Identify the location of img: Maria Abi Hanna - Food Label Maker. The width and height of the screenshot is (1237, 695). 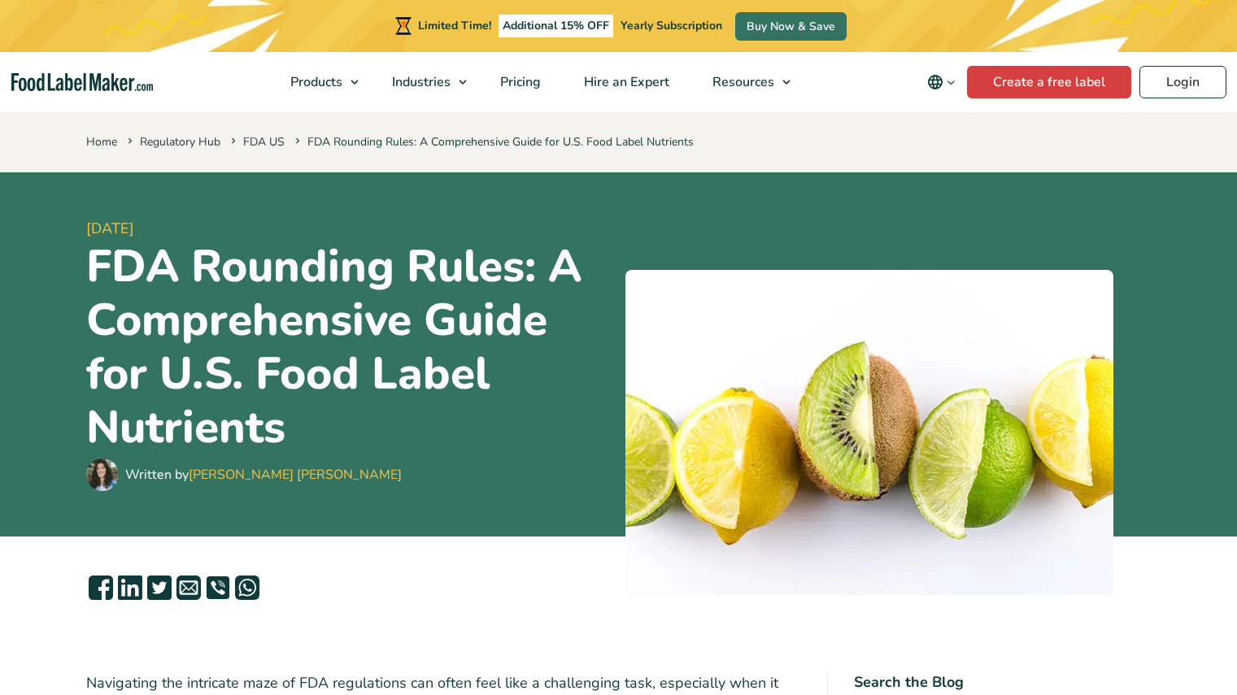
(102, 475).